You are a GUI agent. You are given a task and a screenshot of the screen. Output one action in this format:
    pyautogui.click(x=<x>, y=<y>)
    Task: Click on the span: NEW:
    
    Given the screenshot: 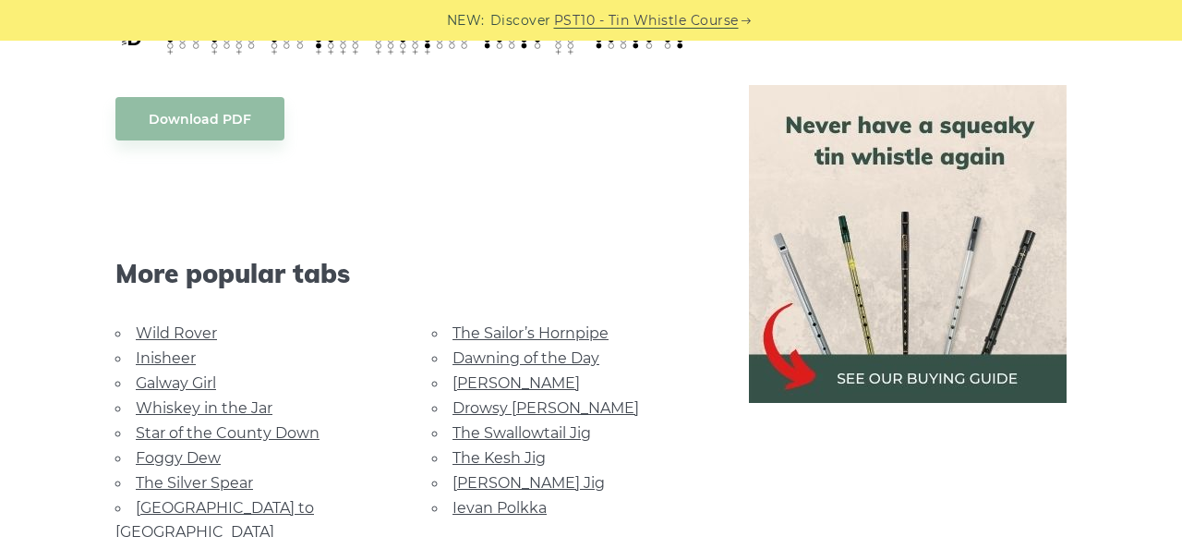 What is the action you would take?
    pyautogui.click(x=466, y=20)
    